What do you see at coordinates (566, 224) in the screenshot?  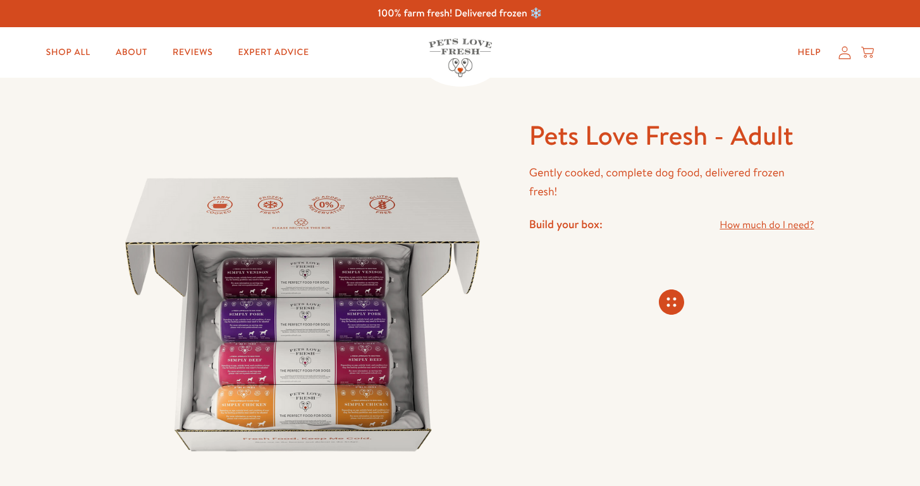 I see `h4: Build your box:` at bounding box center [566, 224].